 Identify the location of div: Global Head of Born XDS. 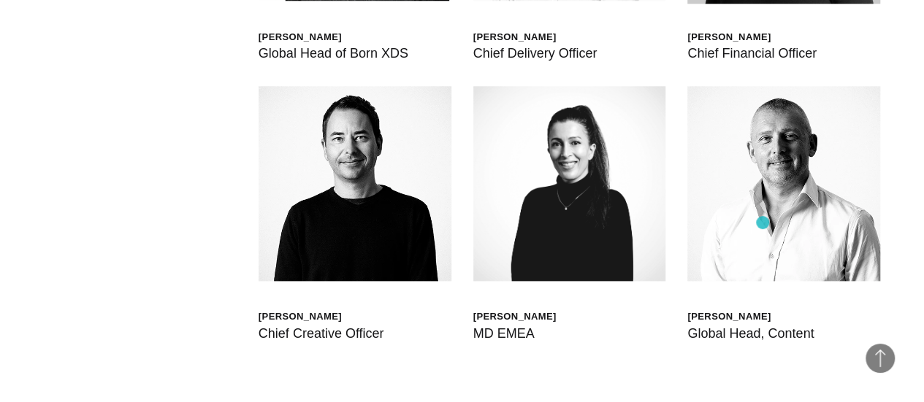
(333, 53).